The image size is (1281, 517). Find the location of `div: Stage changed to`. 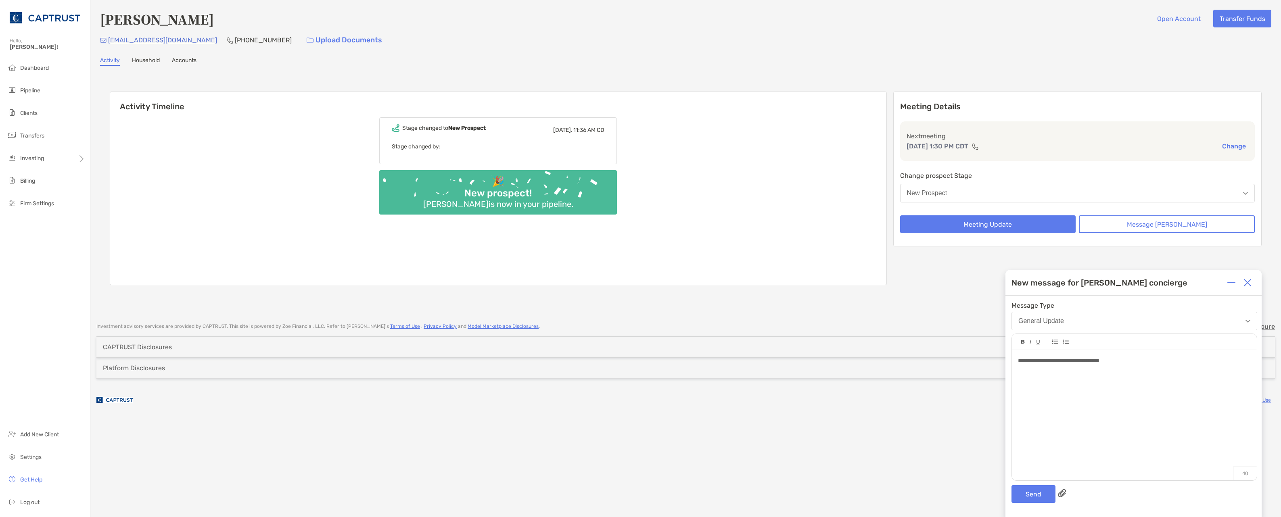

div: Stage changed to is located at coordinates (444, 128).